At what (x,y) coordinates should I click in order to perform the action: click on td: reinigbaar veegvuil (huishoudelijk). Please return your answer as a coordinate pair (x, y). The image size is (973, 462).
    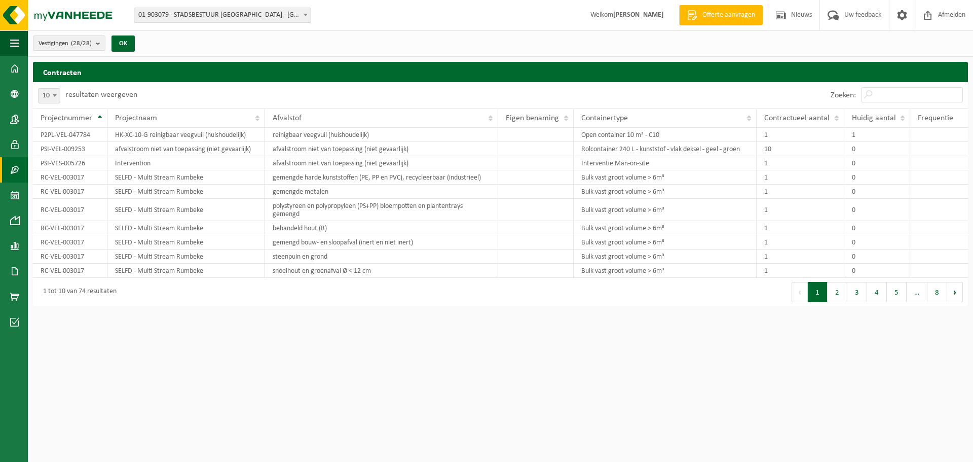
    Looking at the image, I should click on (382, 135).